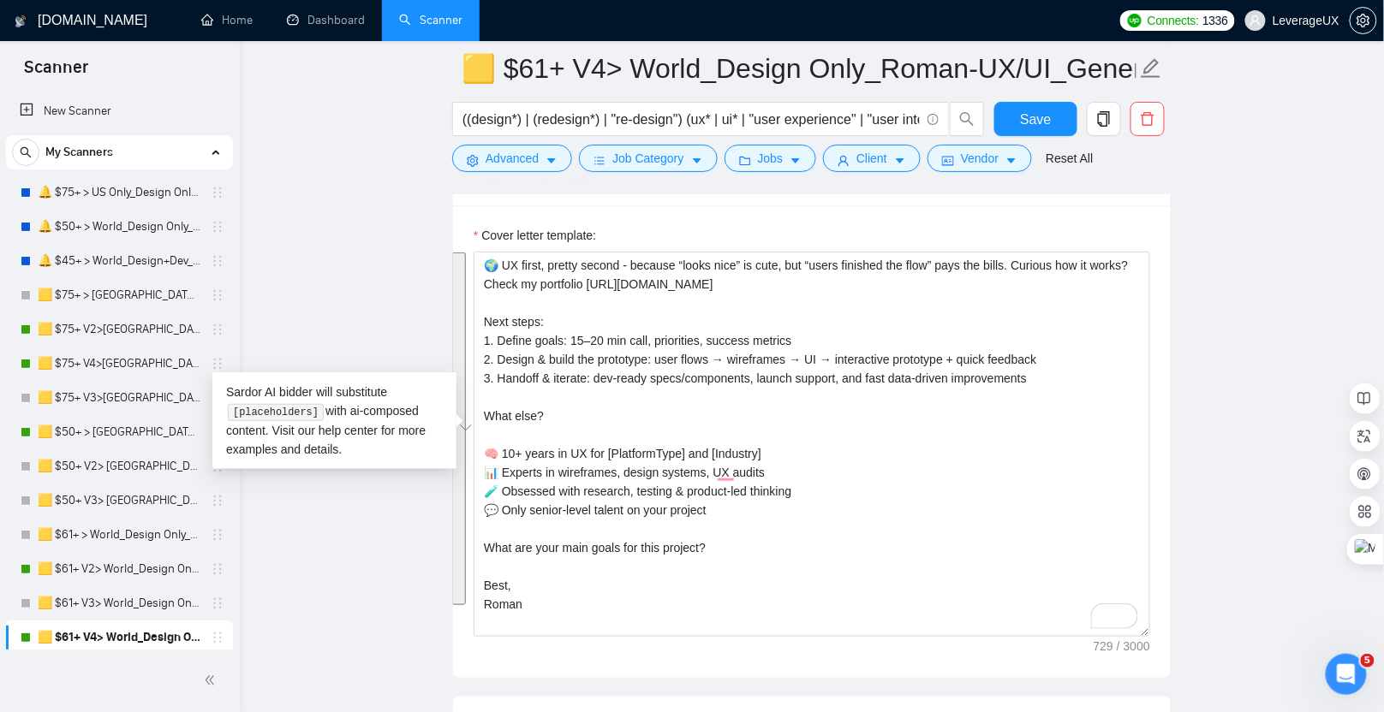 This screenshot has height=712, width=1384. I want to click on div: Sardor AI bidder will substitute with ai-composed content. Visit our for more examples and details., so click(334, 420).